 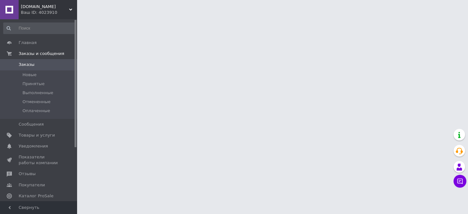 What do you see at coordinates (41, 54) in the screenshot?
I see `span: Заказы и сообщения` at bounding box center [41, 54].